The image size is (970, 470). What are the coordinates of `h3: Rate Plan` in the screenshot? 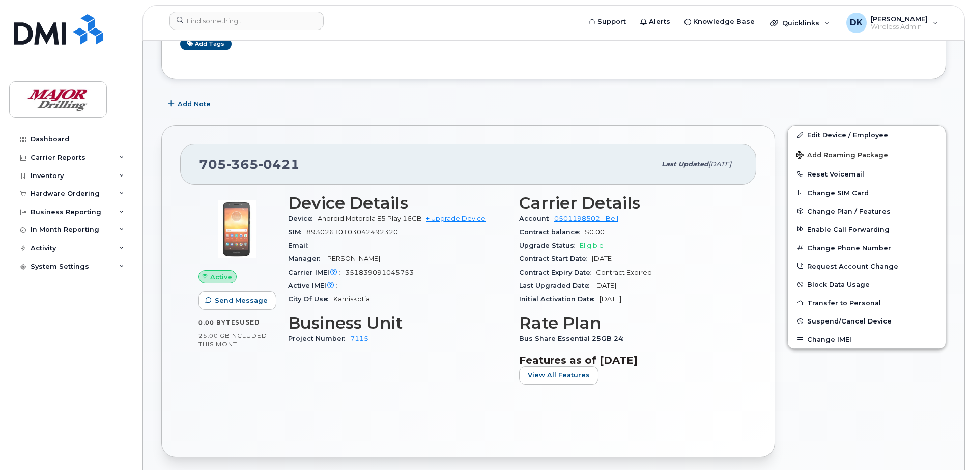 It's located at (628, 323).